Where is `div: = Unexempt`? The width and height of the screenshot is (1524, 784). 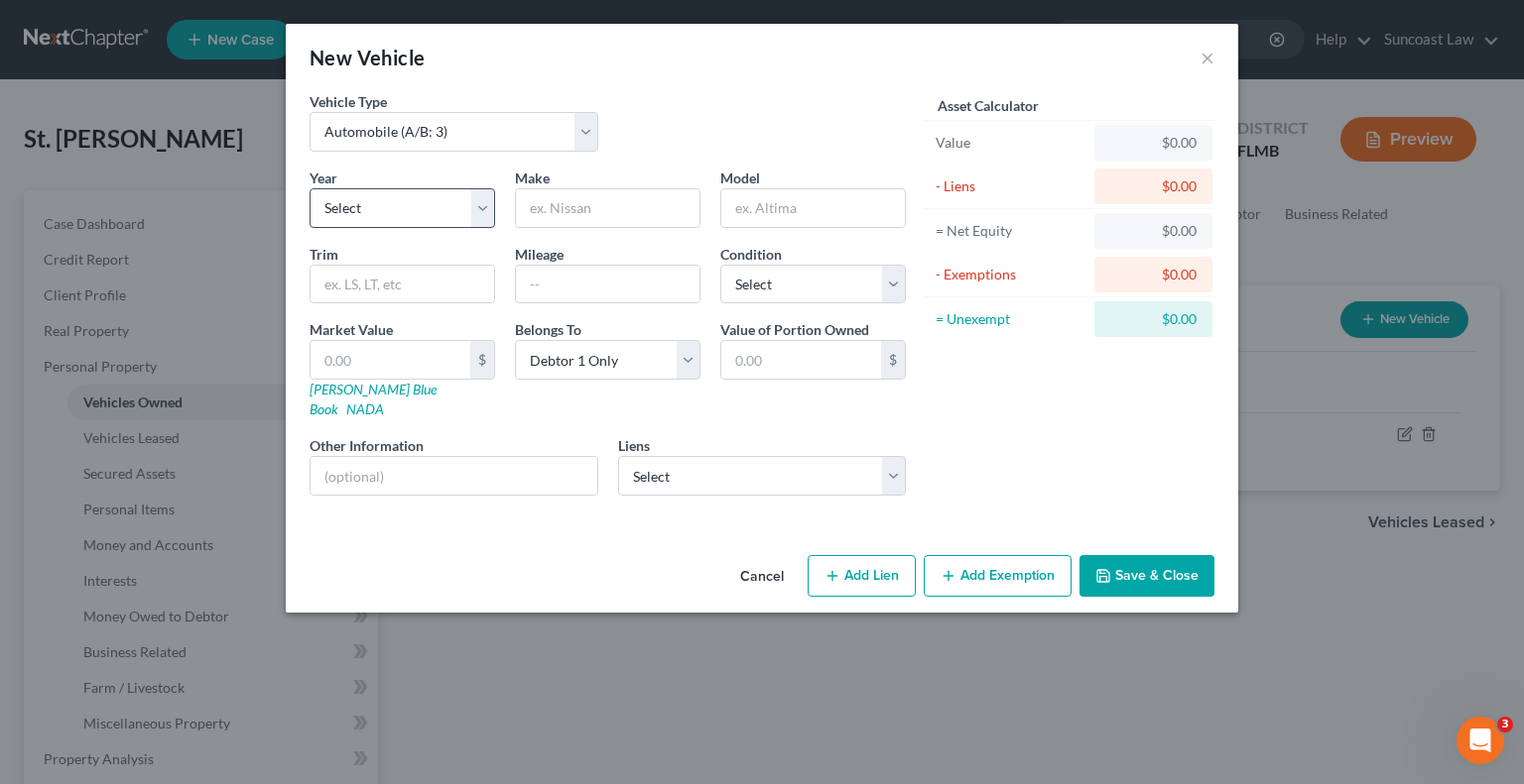
div: = Unexempt is located at coordinates (1010, 319).